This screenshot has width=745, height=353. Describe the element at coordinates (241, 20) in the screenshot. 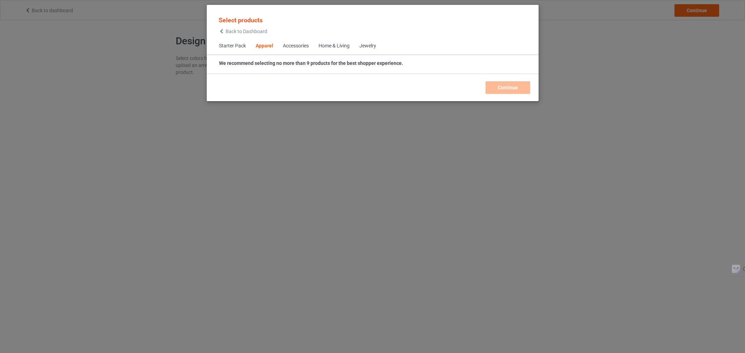

I see `span: Select products` at that location.